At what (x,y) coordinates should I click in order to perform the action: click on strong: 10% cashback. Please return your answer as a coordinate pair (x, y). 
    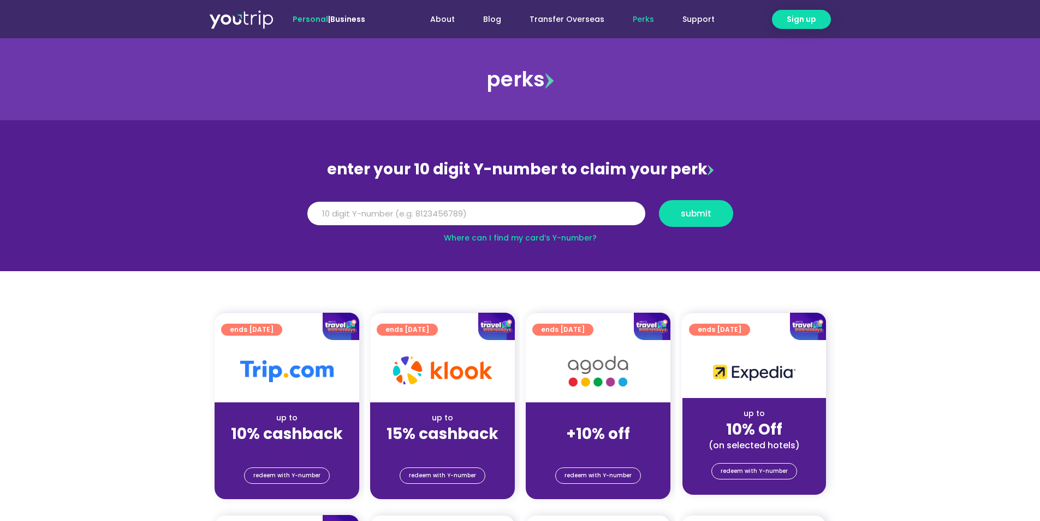
    Looking at the image, I should click on (287, 433).